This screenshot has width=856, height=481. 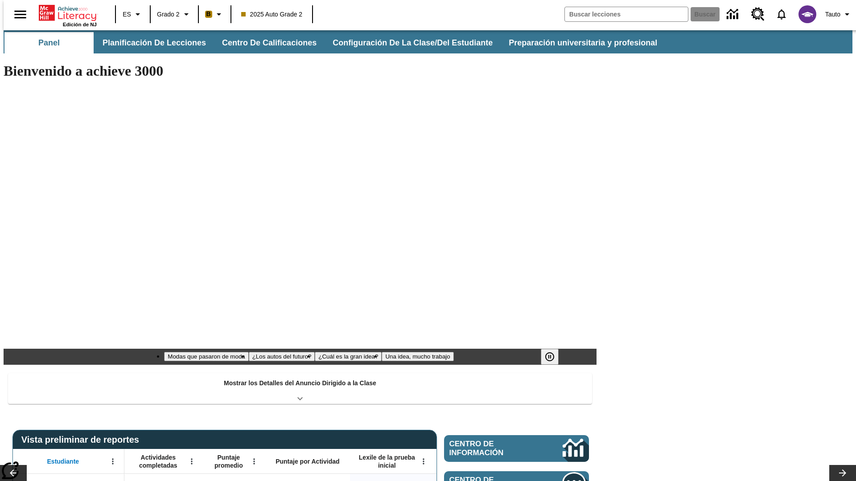 What do you see at coordinates (300, 71) in the screenshot?
I see `h1: Bienvenido a achieve 3000` at bounding box center [300, 71].